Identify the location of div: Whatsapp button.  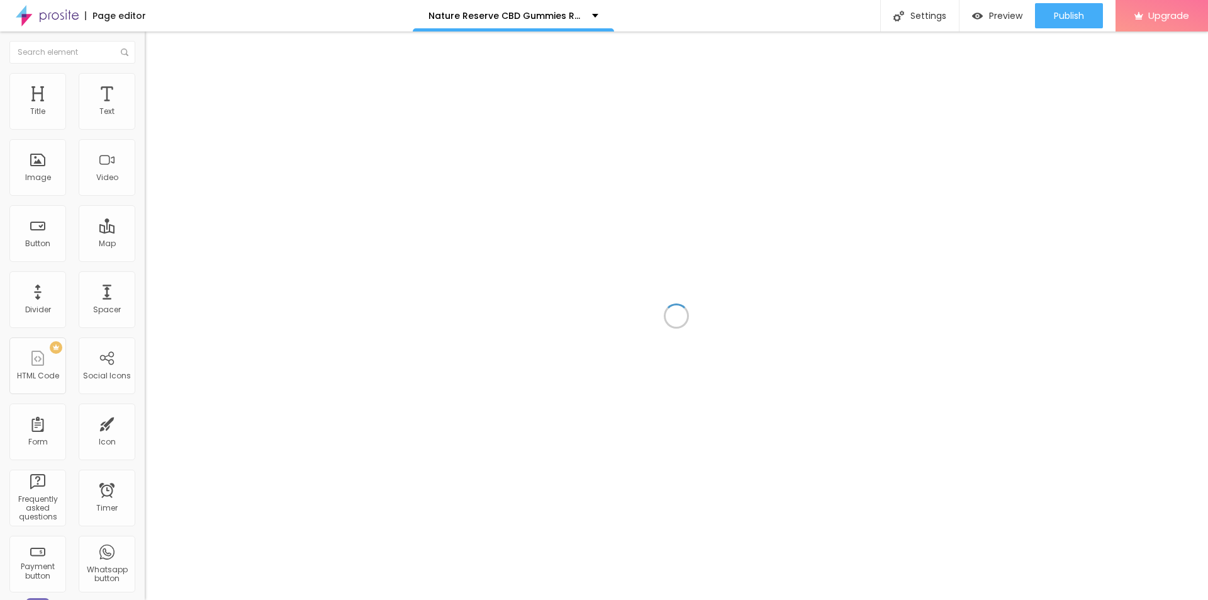
(106, 574).